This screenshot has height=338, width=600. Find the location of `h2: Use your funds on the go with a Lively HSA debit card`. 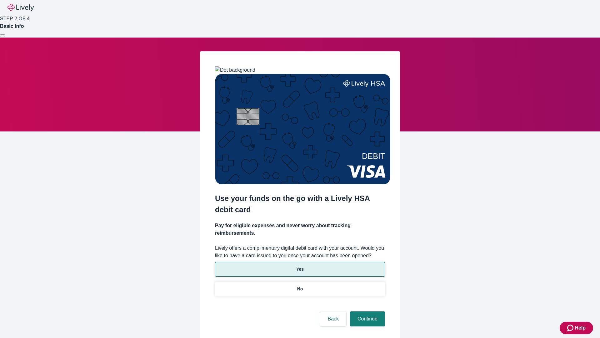

h2: Use your funds on the go with a Lively HSA debit card is located at coordinates (300, 204).